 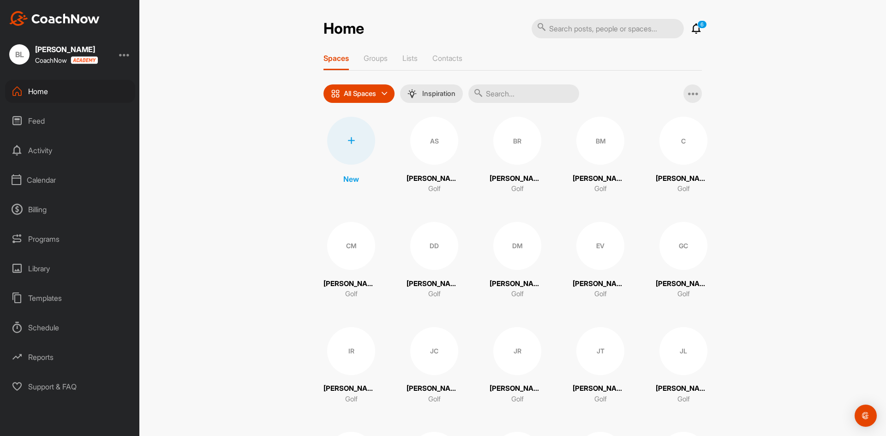 What do you see at coordinates (19, 54) in the screenshot?
I see `div: BL` at bounding box center [19, 54].